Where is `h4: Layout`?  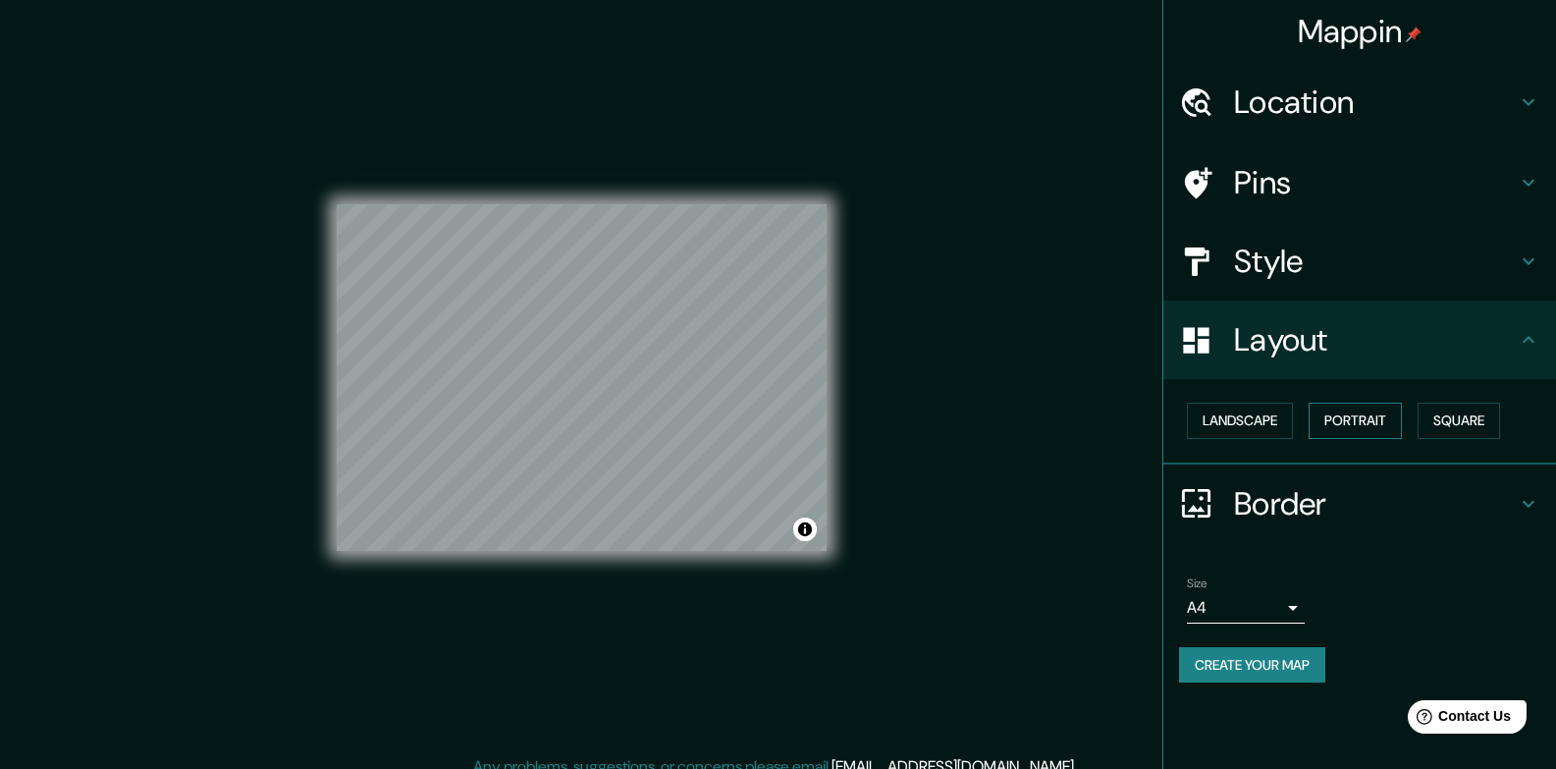 h4: Layout is located at coordinates (1375, 340).